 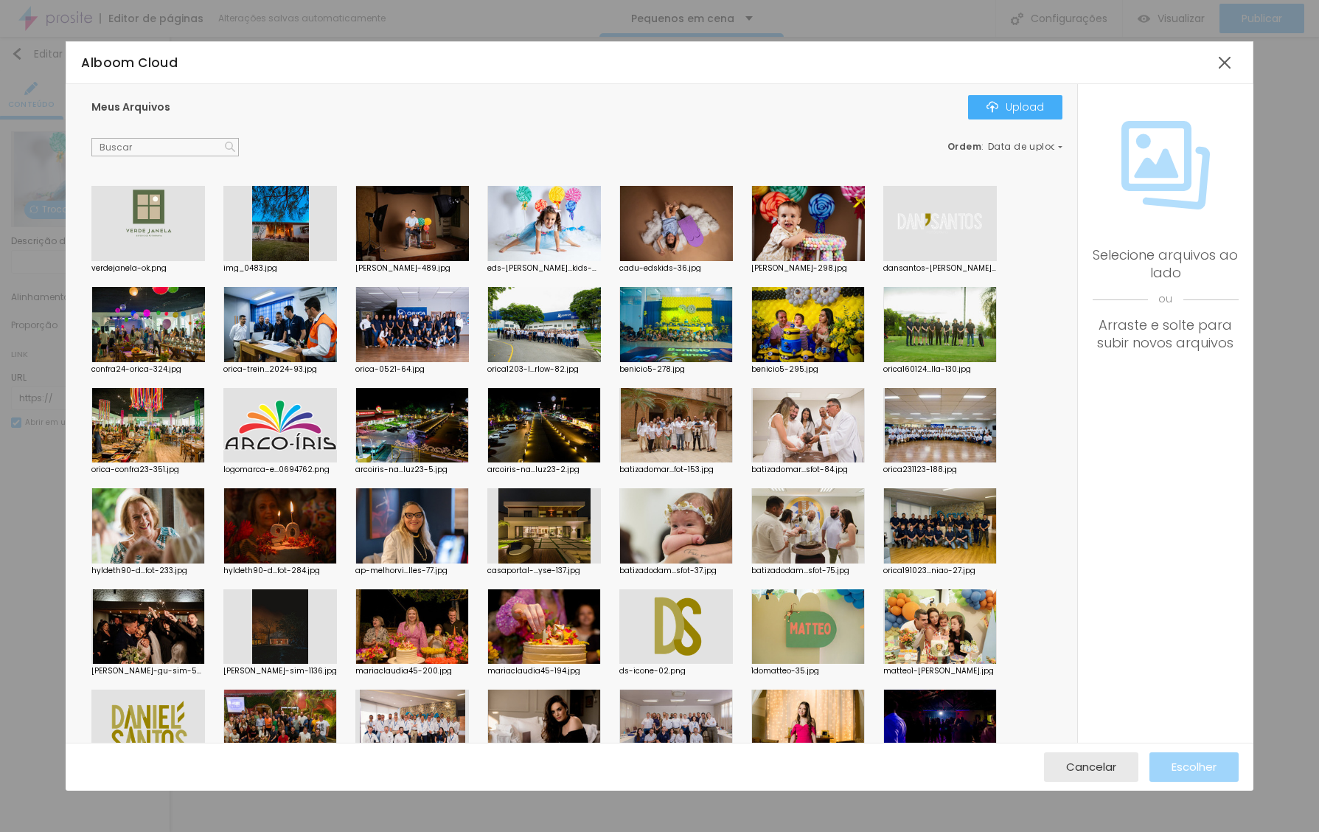 I want to click on div: Upload, so click(x=1015, y=107).